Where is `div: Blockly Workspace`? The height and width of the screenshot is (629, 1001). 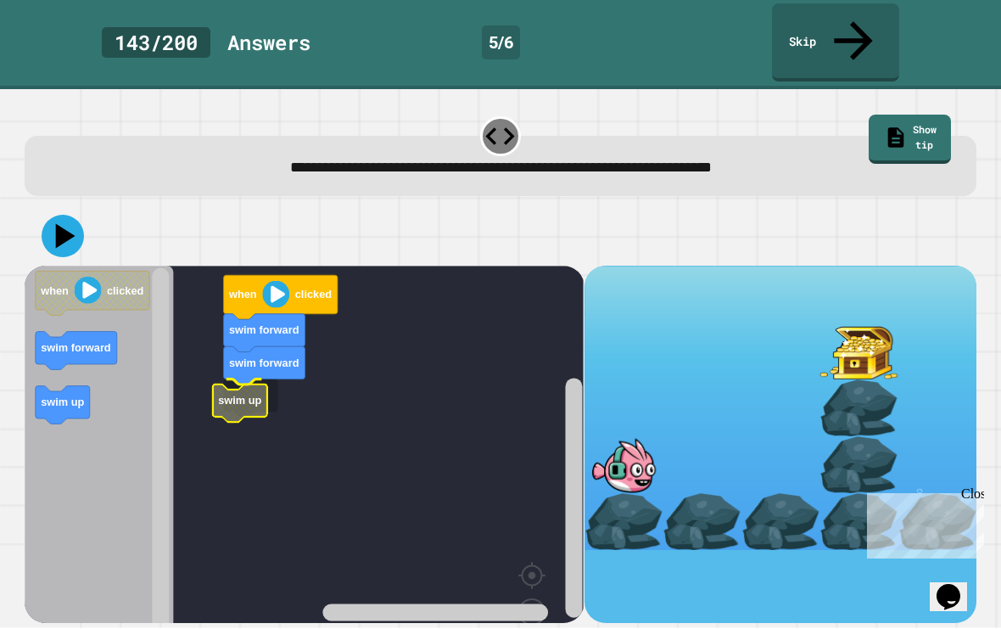
div: Blockly Workspace is located at coordinates (304, 445).